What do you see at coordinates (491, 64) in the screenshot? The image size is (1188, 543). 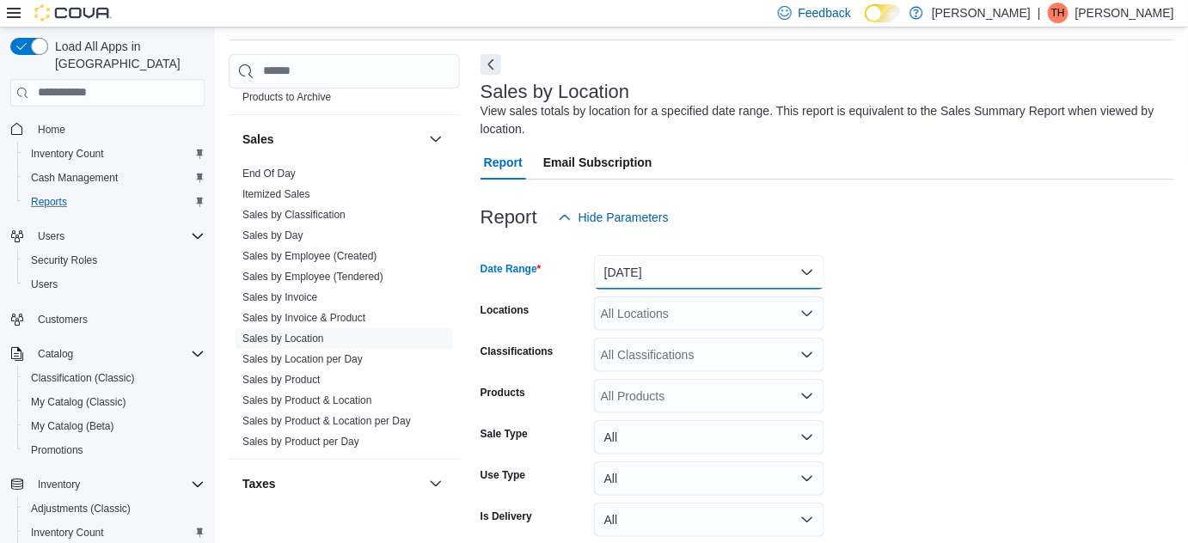 I see `button: Next` at bounding box center [491, 64].